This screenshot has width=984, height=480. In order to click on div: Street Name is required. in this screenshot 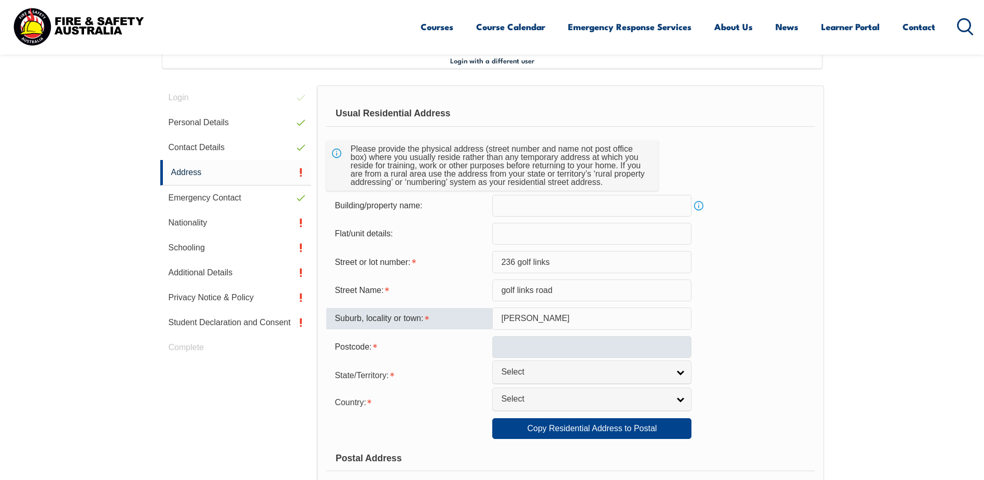, I will do `click(409, 290)`.